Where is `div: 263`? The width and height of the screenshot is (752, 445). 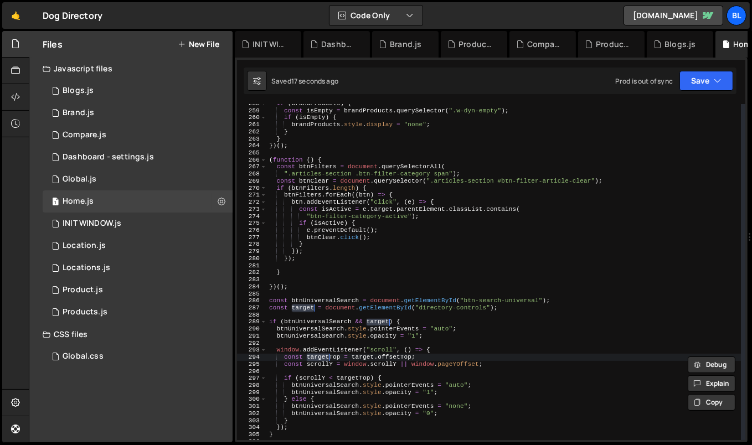
div: 263 is located at coordinates (252, 139).